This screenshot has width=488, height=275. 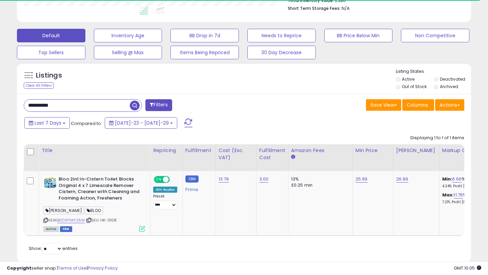 What do you see at coordinates (467, 268) in the screenshot?
I see `span: 2025-08-14 10:05 GMT` at bounding box center [467, 268].